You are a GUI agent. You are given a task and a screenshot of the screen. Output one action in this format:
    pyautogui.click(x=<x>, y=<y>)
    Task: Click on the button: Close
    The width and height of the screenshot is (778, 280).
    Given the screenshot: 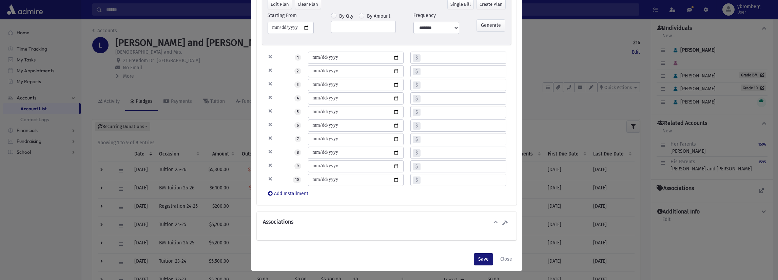 What is the action you would take?
    pyautogui.click(x=506, y=259)
    